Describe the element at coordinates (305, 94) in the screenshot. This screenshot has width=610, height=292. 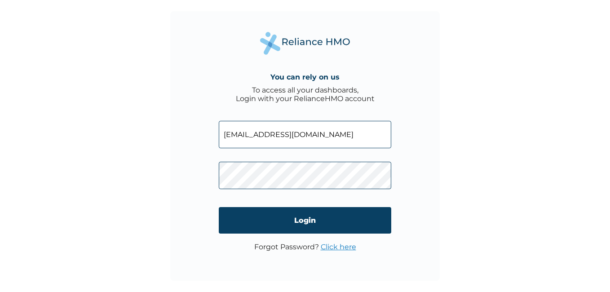
I see `div: To access all your dashboards, Login with your RelianceHMO account` at that location.